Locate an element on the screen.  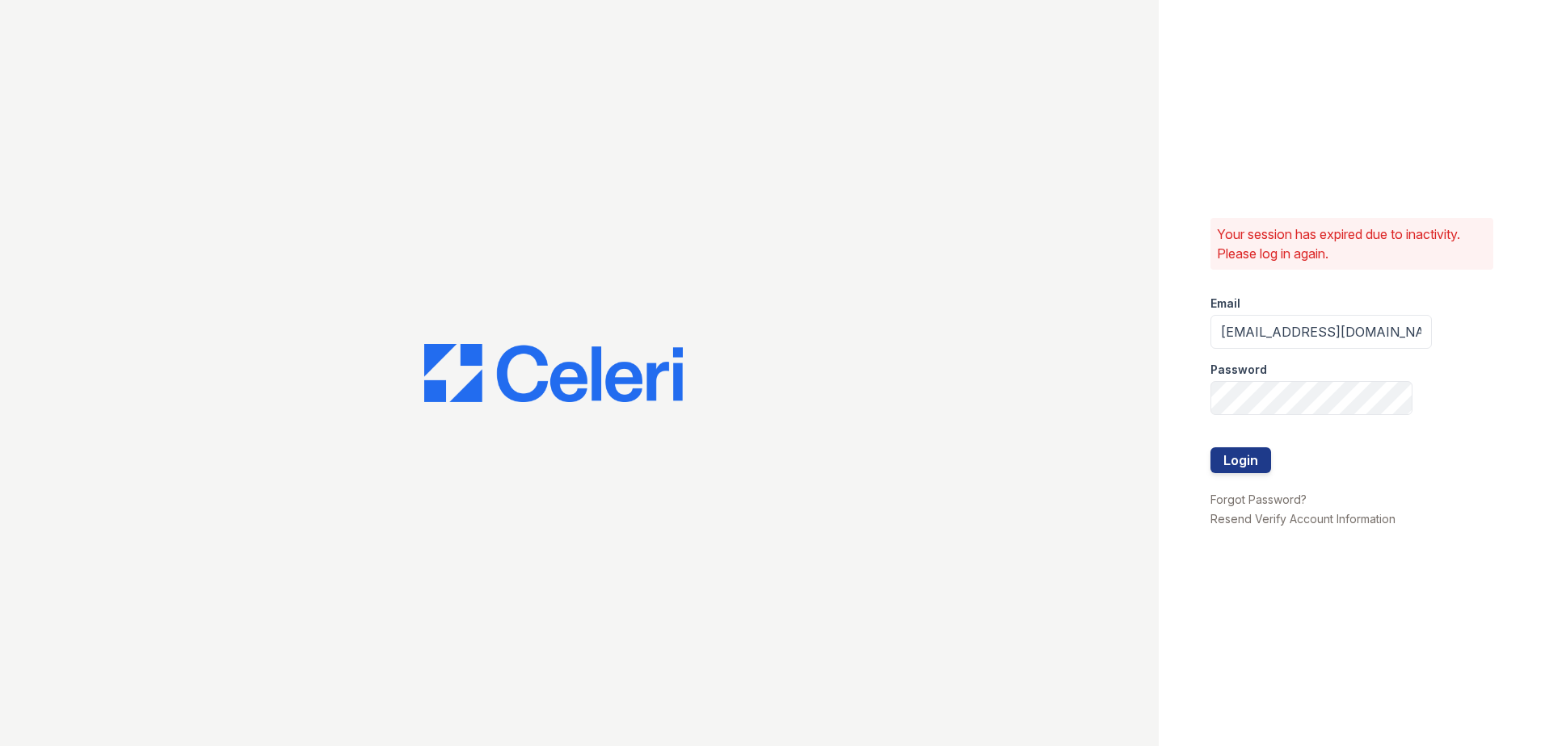
a: Forgot Password? is located at coordinates (1258, 499).